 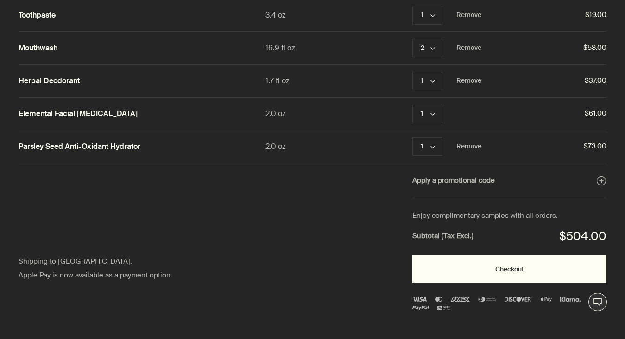 I want to click on a: Parsley Seed Anti-Oxidant Hydrator, so click(x=79, y=147).